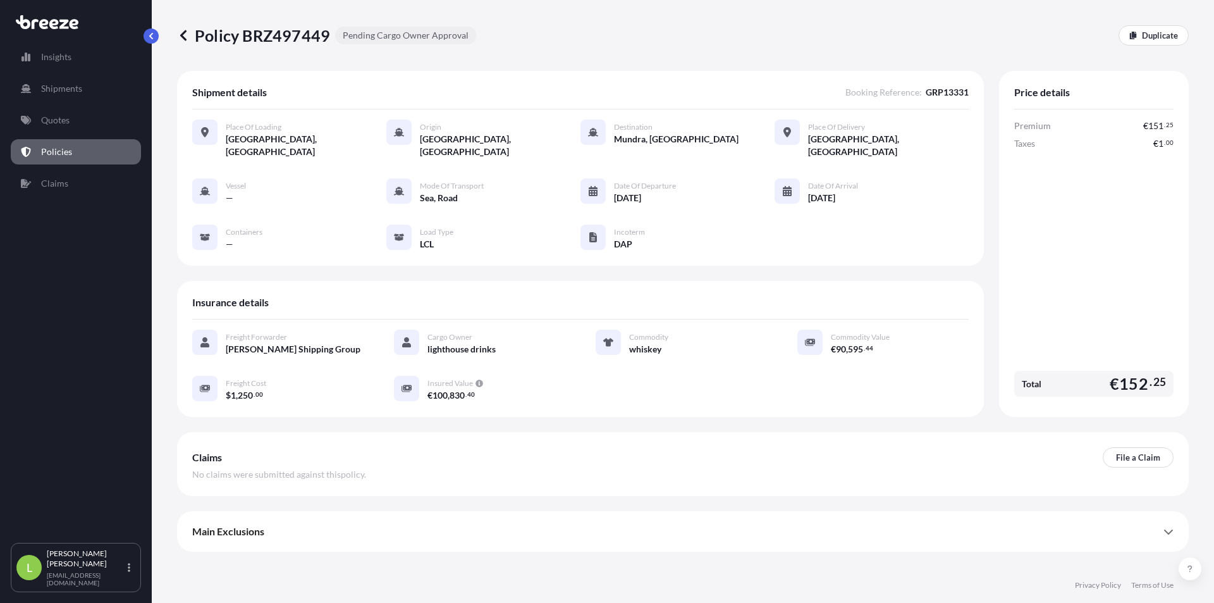 The height and width of the screenshot is (603, 1214). I want to click on span: Insured Value, so click(450, 383).